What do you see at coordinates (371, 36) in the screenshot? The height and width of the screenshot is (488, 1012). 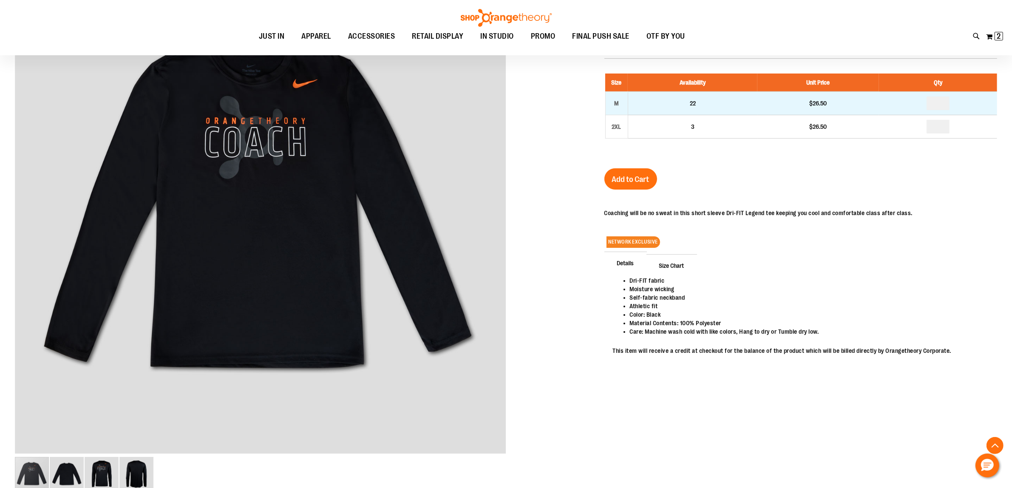 I see `span: ACCESSORIES` at bounding box center [371, 36].